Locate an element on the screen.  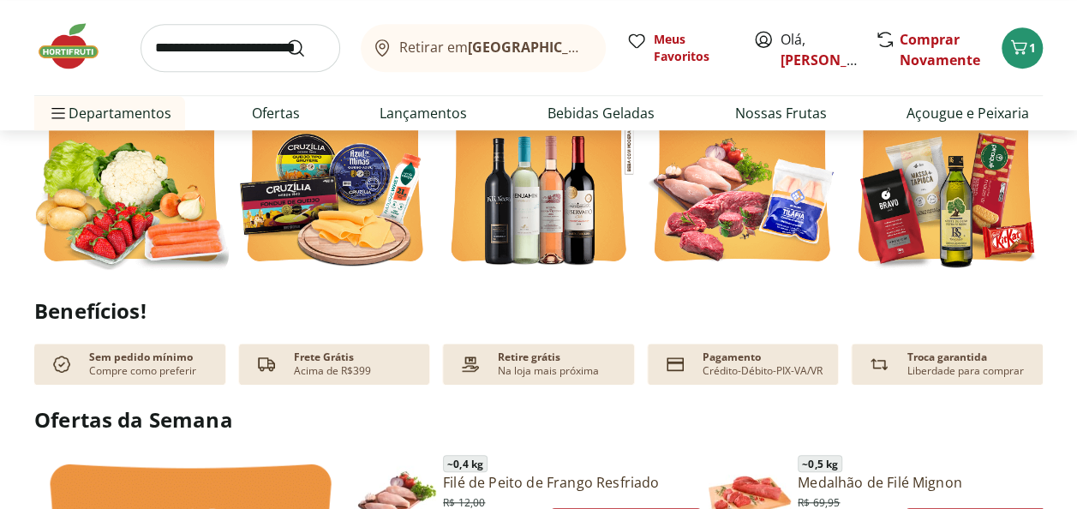
a: Ofertas is located at coordinates (276, 113).